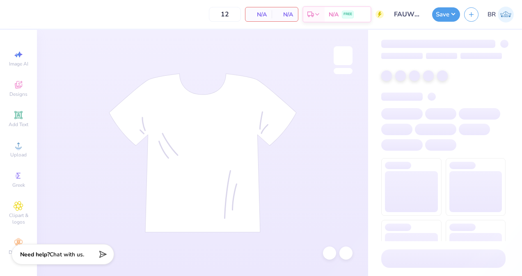 The height and width of the screenshot is (276, 522). Describe the element at coordinates (18, 125) in the screenshot. I see `span: Add Text` at that location.